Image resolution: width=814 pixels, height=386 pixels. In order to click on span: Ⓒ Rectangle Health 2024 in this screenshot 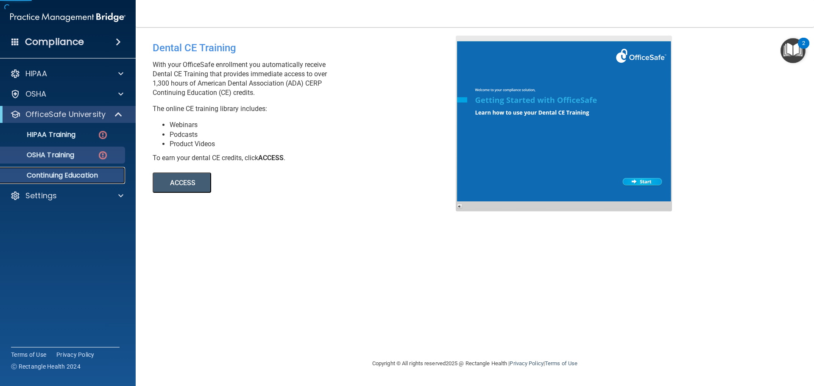, I will do `click(46, 367)`.